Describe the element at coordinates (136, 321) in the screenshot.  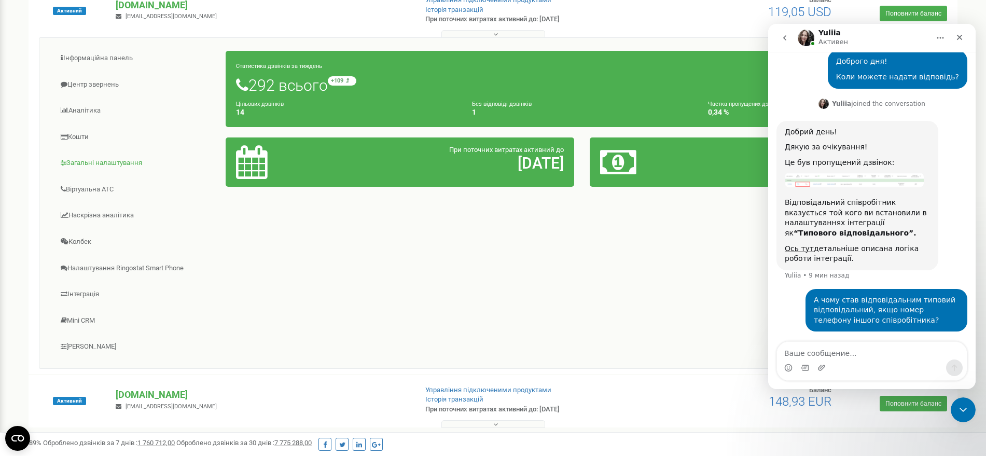
I see `a: Mini CRM` at that location.